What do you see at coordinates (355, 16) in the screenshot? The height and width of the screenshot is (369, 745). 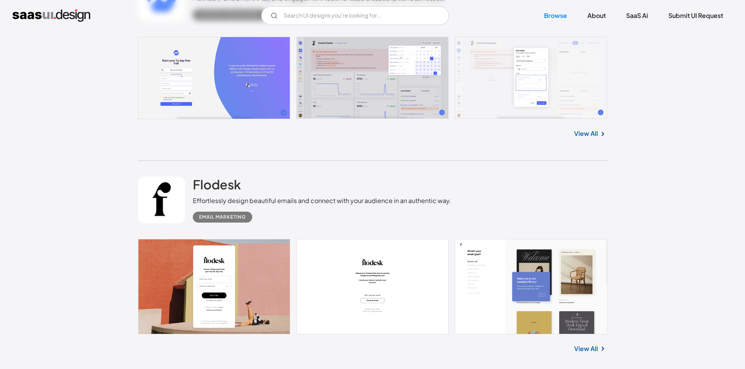 I see `input: Search UI designs you're looking for...` at bounding box center [355, 16].